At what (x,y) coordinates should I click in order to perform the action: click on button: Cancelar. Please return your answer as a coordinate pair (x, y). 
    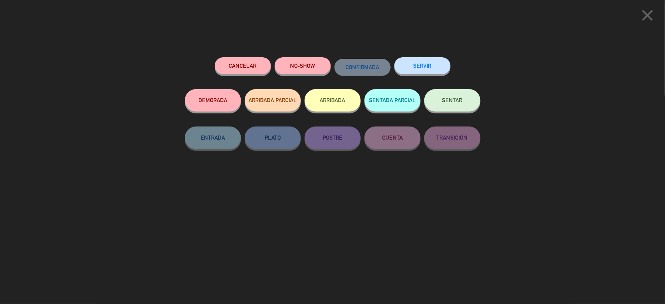
    Looking at the image, I should click on (243, 65).